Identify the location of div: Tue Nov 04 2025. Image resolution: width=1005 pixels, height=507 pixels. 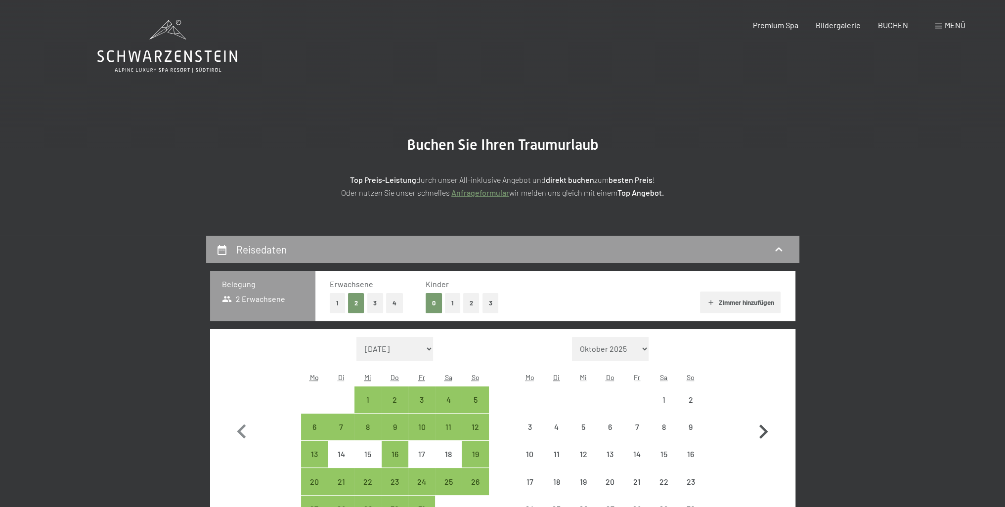
(557, 427).